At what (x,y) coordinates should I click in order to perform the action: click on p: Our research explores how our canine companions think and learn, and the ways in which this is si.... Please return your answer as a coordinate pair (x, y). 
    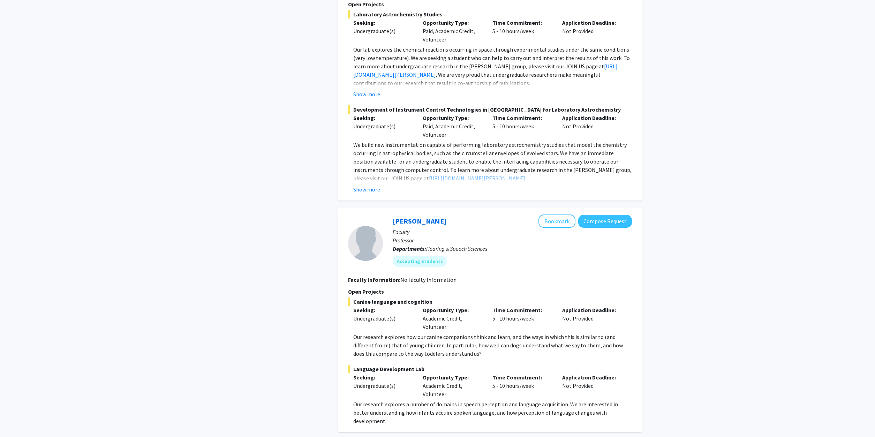
    Looking at the image, I should click on (492, 345).